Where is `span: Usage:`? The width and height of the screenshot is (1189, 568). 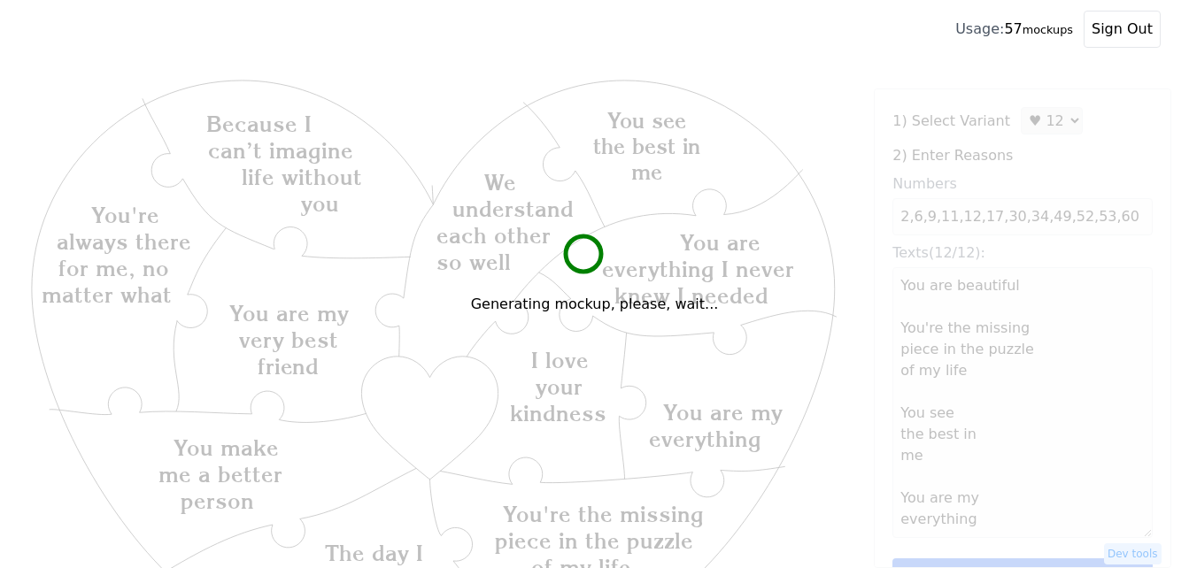
span: Usage: is located at coordinates (979, 28).